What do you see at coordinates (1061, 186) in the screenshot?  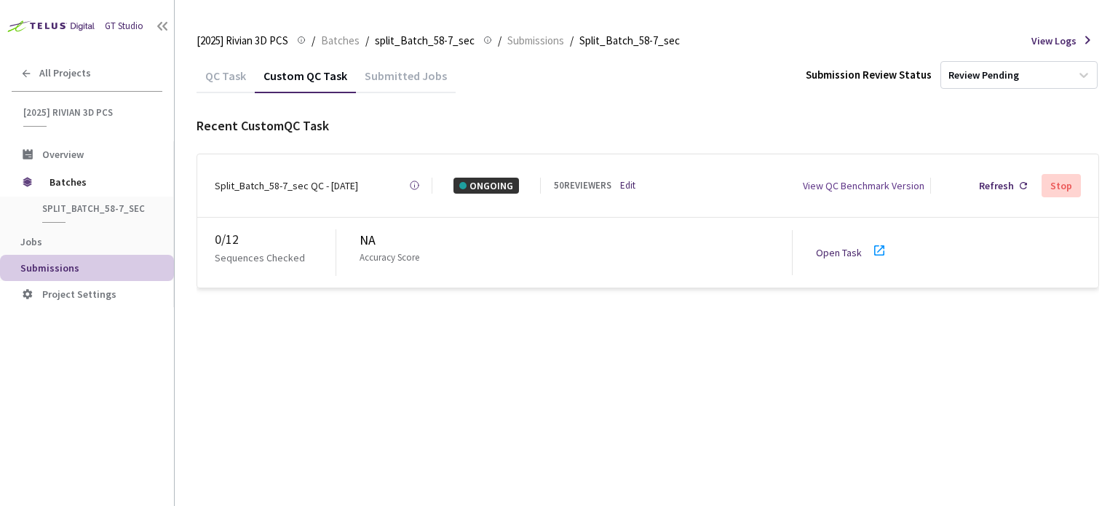 I see `div: Stop` at bounding box center [1061, 186].